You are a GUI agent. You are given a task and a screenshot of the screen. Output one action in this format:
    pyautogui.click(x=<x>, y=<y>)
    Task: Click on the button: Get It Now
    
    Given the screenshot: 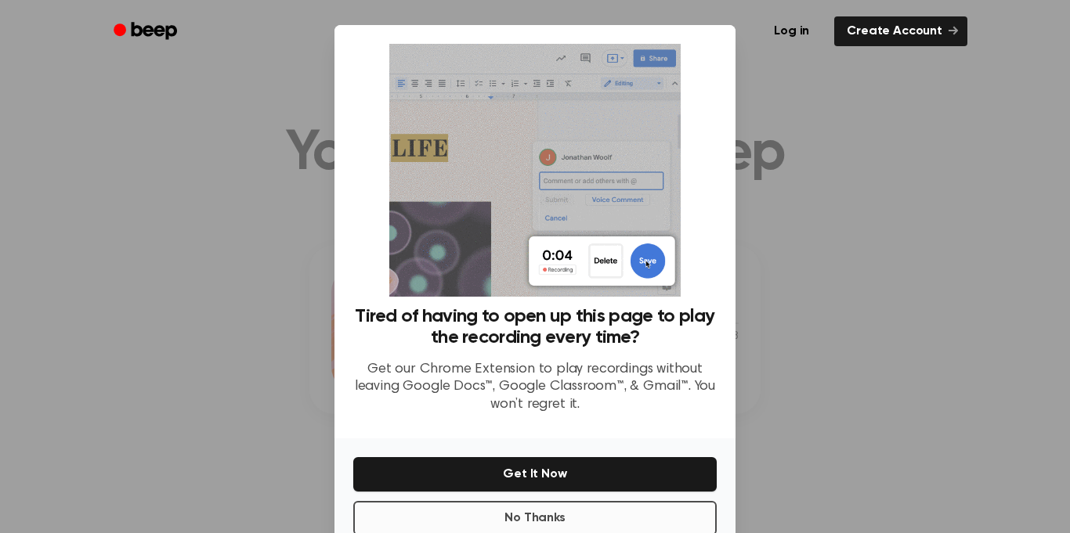 What is the action you would take?
    pyautogui.click(x=535, y=474)
    